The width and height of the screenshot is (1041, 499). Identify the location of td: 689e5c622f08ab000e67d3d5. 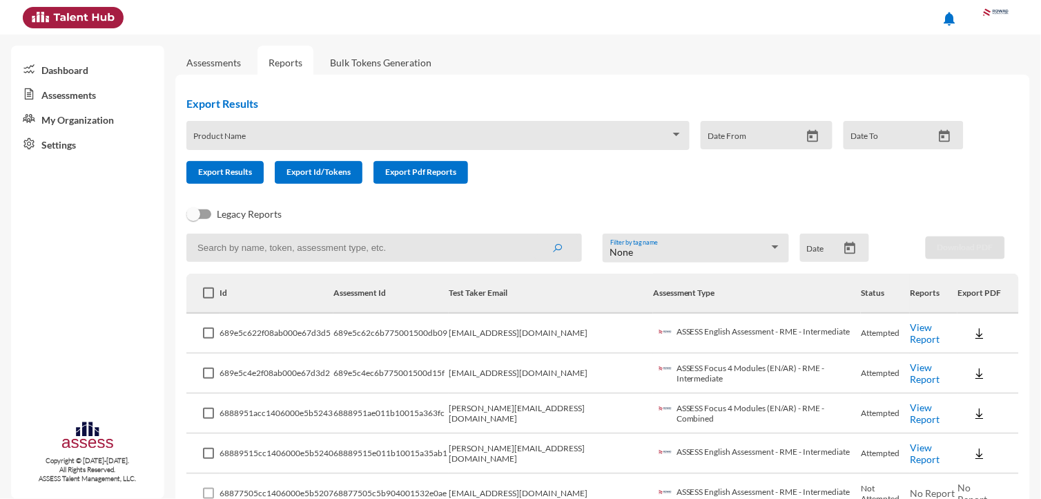
(276, 334).